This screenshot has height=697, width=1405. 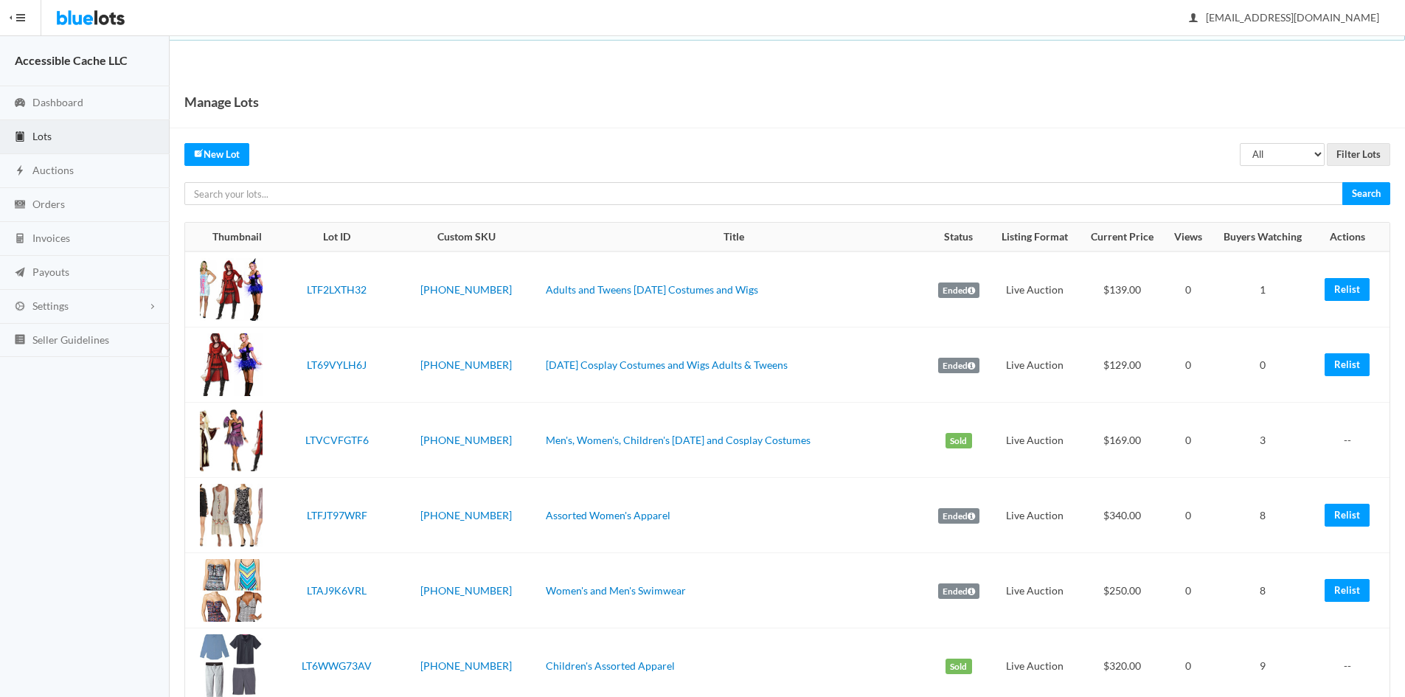 I want to click on ion-icon: clipboard, so click(x=20, y=137).